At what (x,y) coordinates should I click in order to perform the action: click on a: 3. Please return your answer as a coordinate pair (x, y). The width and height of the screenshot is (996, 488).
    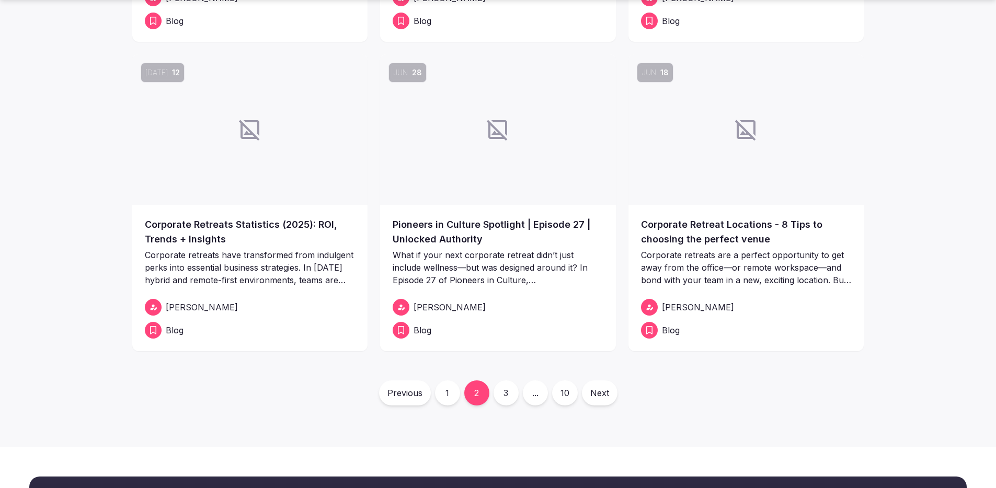
    Looking at the image, I should click on (506, 393).